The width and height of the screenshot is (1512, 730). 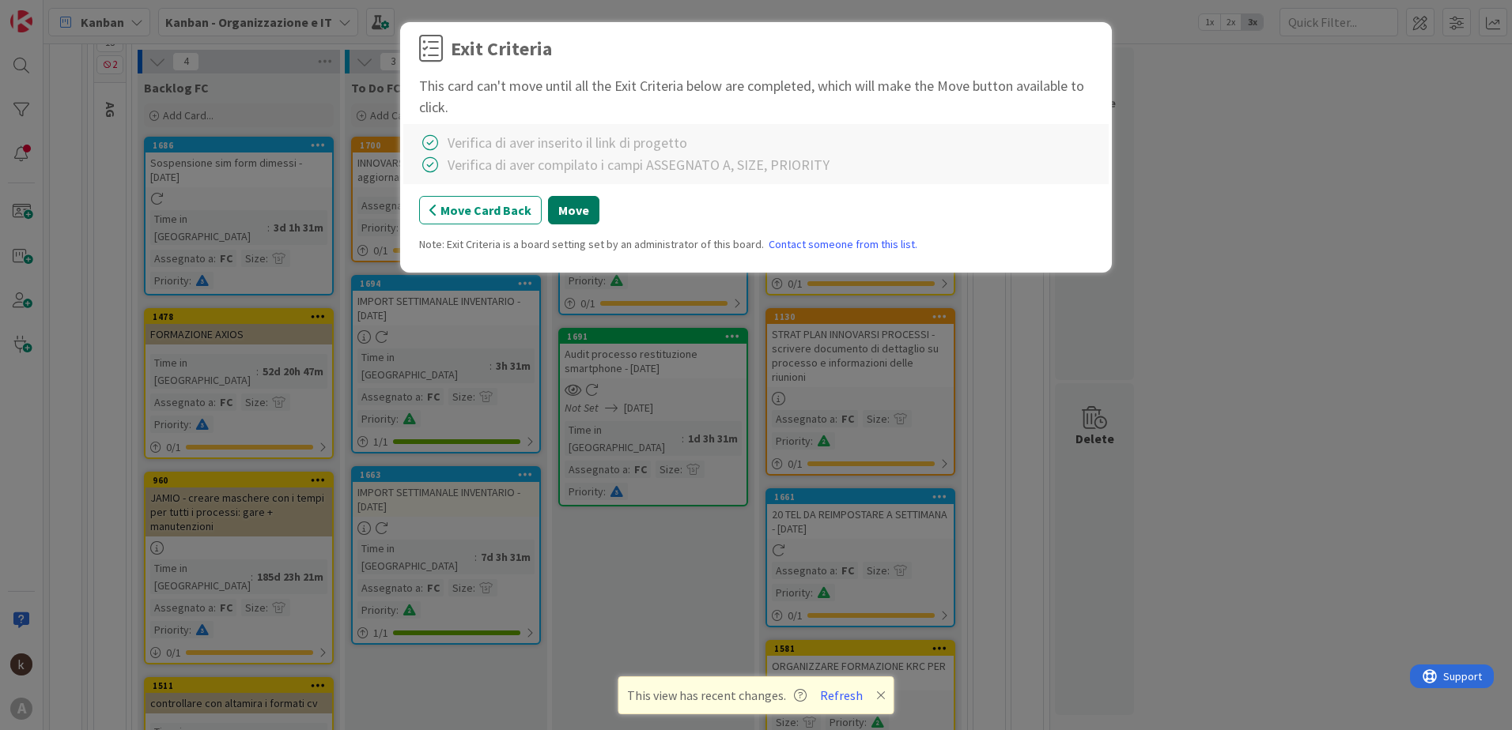 I want to click on div: Exit Criteria, so click(x=501, y=49).